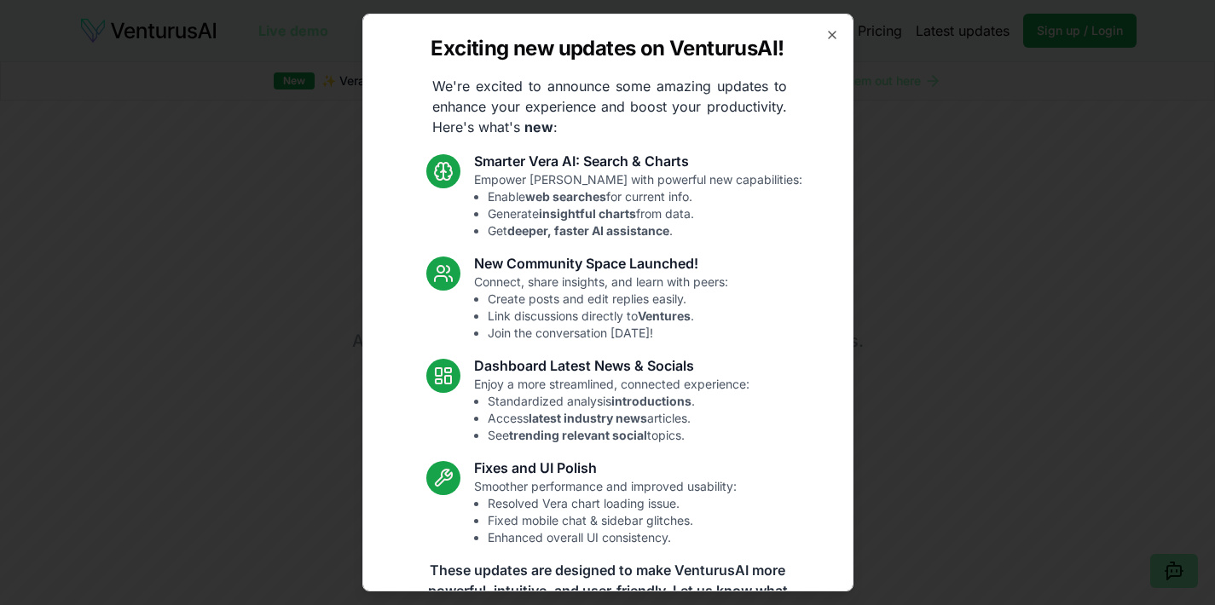  Describe the element at coordinates (612, 521) in the screenshot. I see `li: Fixed mobile chat & sidebar glitches.` at that location.